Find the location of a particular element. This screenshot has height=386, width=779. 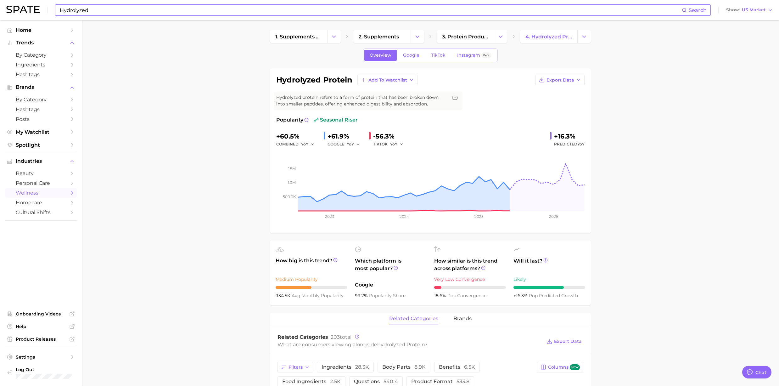

button: Brands is located at coordinates (41, 87).